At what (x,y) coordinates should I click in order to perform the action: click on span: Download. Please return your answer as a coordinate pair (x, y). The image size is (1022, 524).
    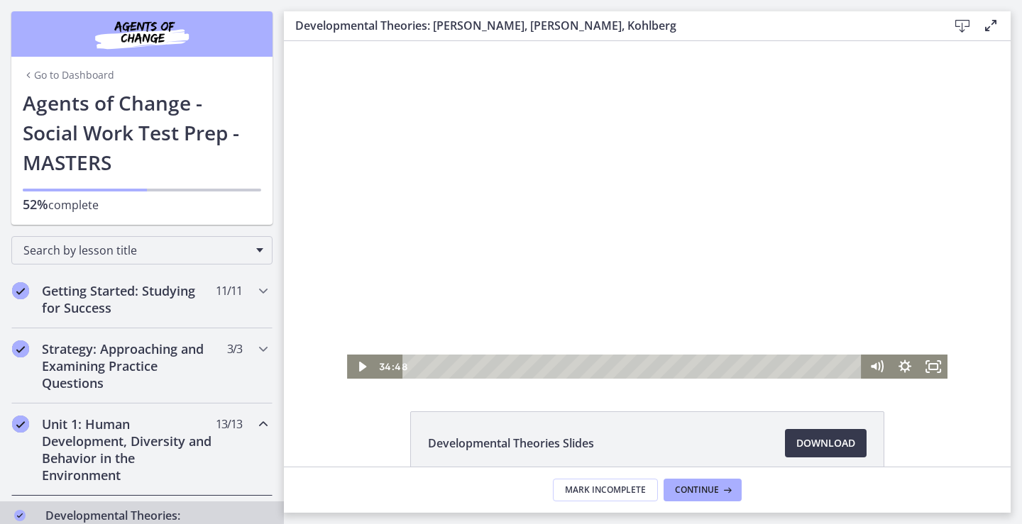
    Looking at the image, I should click on (825, 444).